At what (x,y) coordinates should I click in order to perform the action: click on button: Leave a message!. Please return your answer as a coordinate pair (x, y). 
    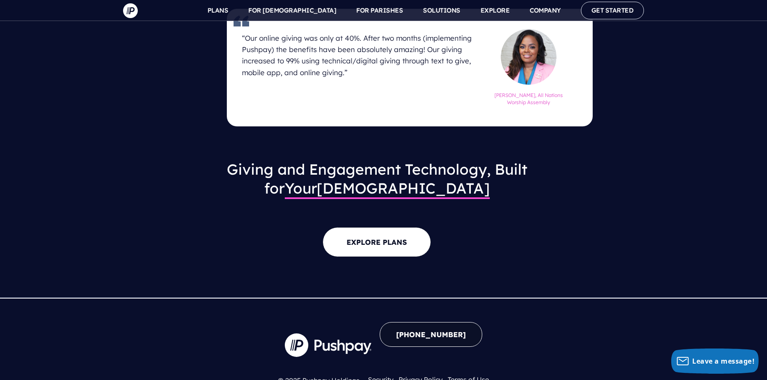
    Looking at the image, I should click on (715, 361).